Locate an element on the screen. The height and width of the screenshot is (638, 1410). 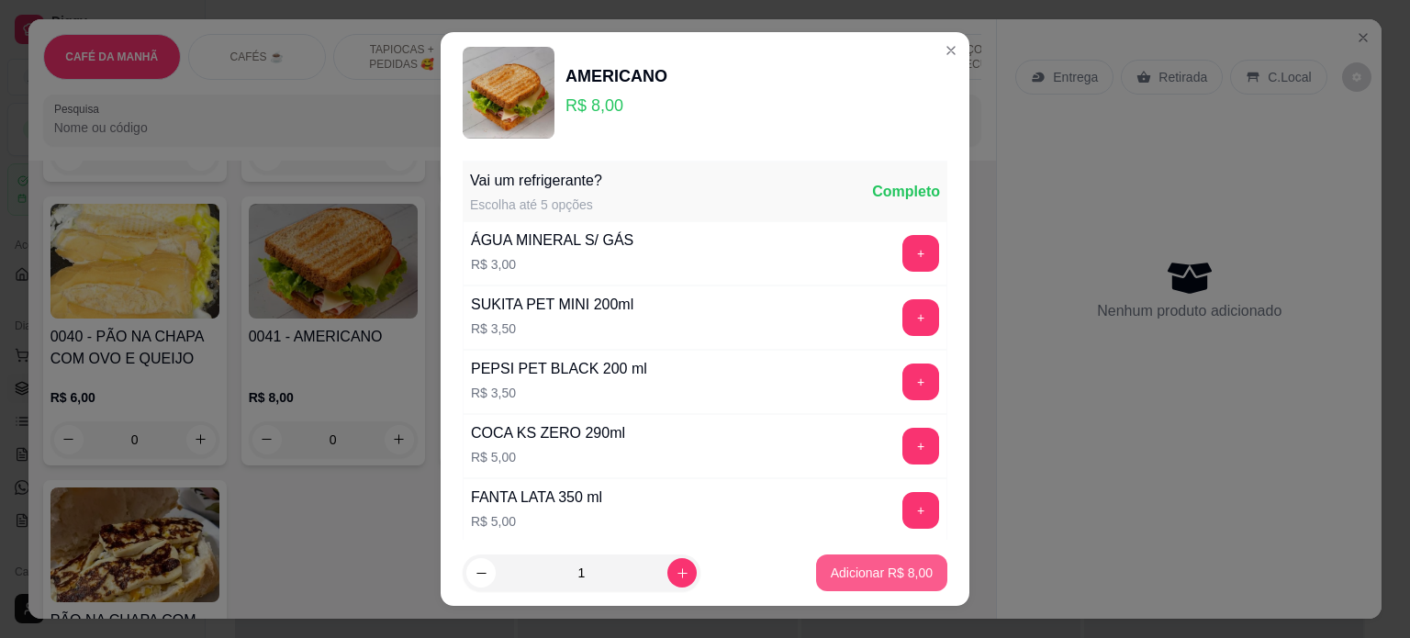
div: Vai um refrigerante? is located at coordinates (536, 181).